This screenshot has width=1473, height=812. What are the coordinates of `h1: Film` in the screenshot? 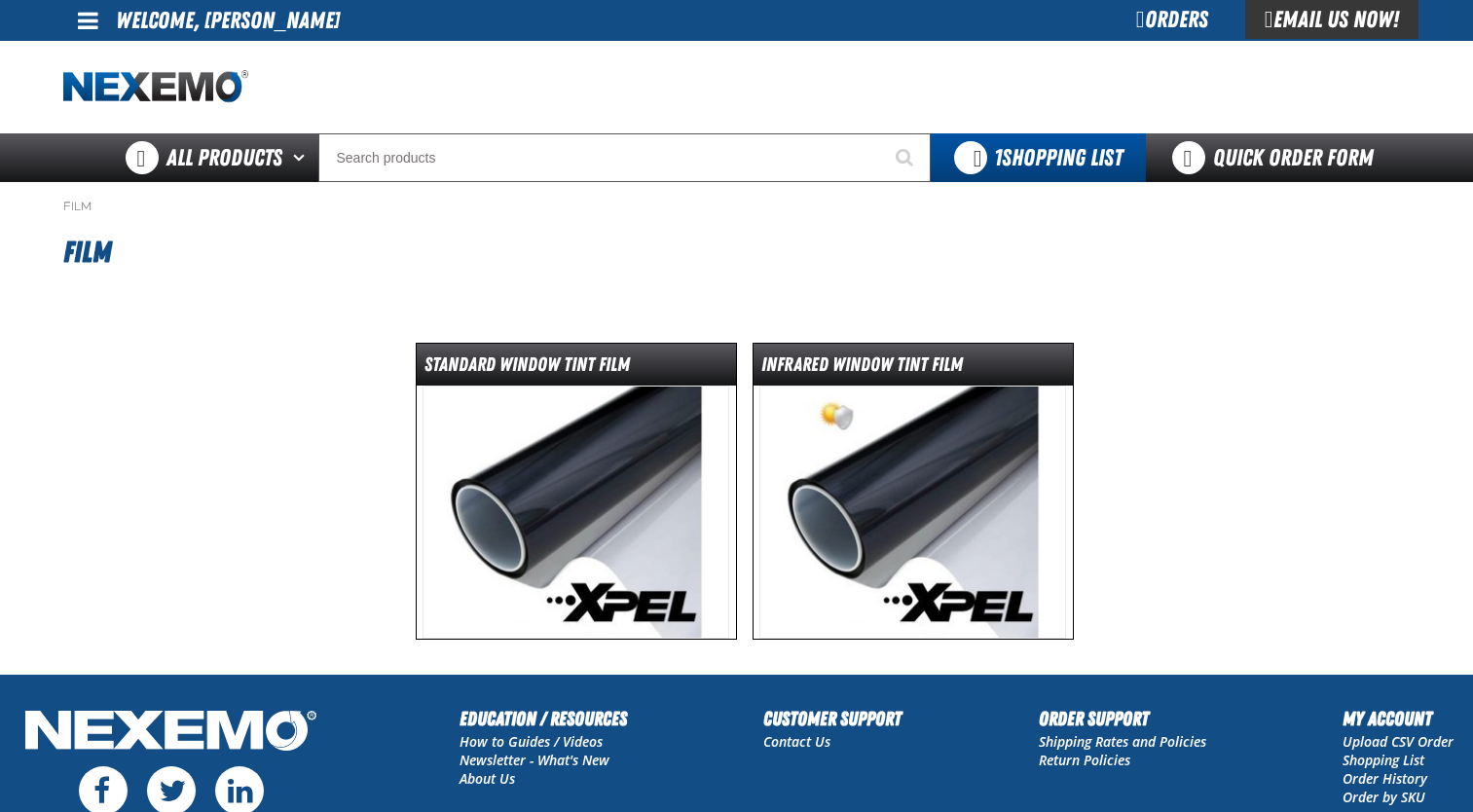 It's located at (737, 252).